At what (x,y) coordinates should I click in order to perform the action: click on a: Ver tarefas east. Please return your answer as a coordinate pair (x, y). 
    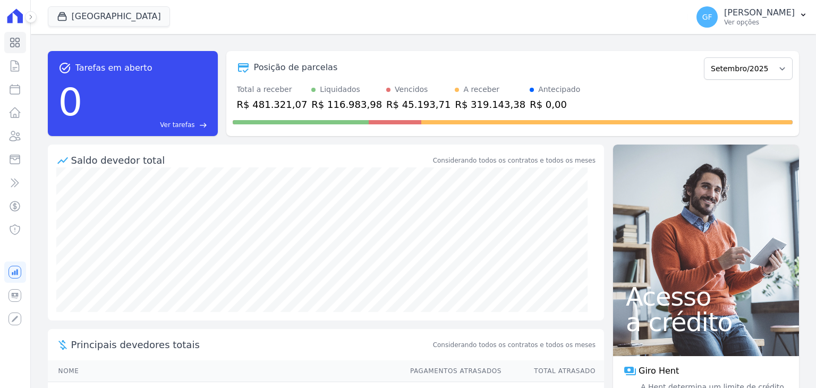
    Looking at the image, I should click on (147, 125).